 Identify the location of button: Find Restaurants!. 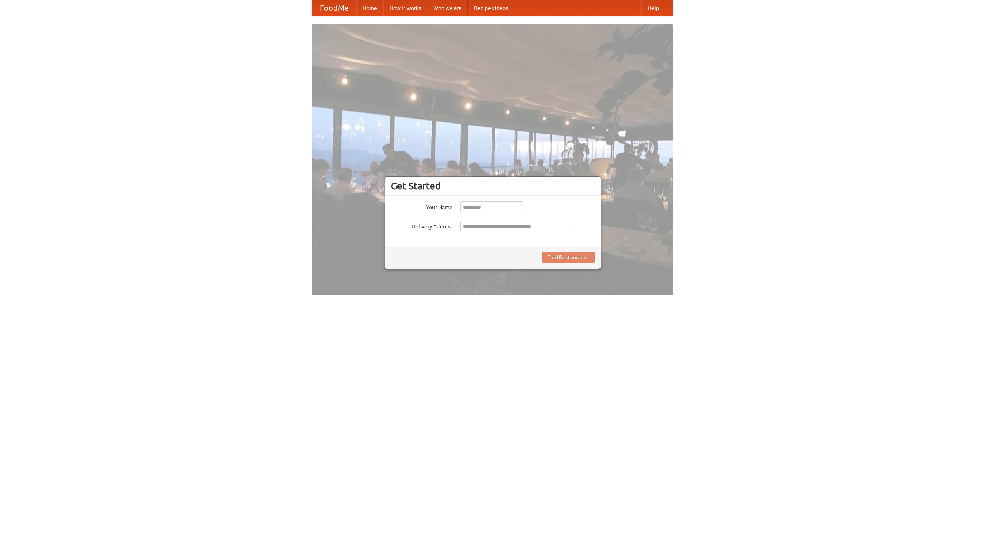
(568, 257).